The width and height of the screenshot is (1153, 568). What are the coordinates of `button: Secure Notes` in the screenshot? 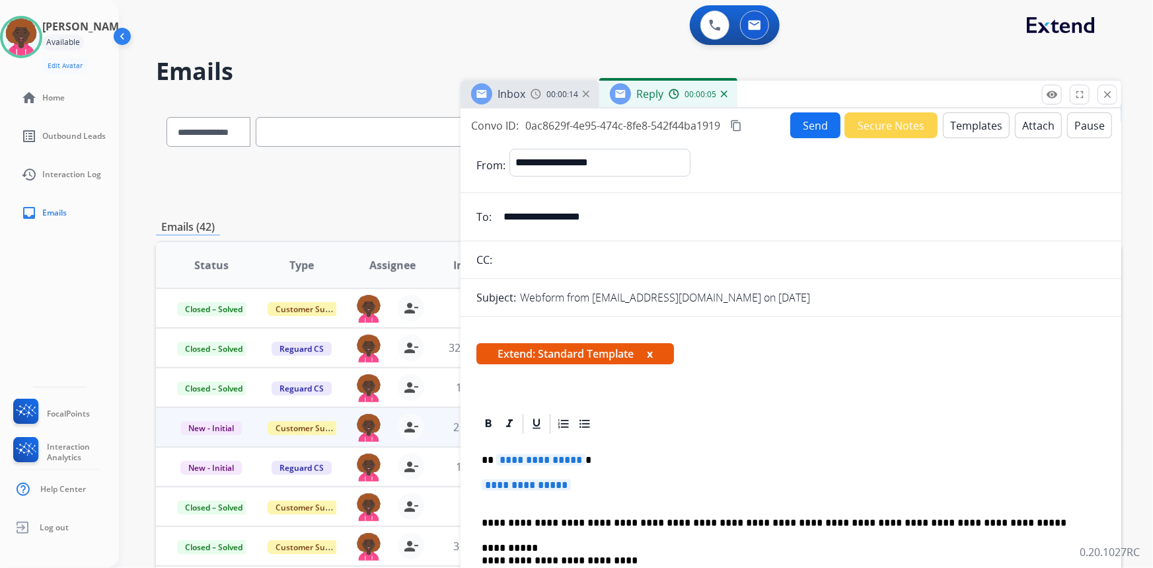 It's located at (891, 125).